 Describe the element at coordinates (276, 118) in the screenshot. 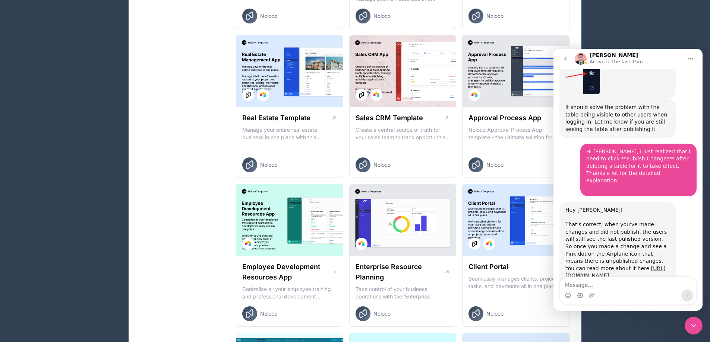

I see `h1: Real Estate Template` at that location.